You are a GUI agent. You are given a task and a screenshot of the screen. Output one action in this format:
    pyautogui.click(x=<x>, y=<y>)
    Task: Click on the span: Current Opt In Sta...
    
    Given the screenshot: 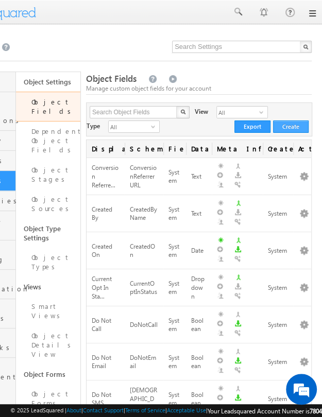 What is the action you would take?
    pyautogui.click(x=101, y=287)
    